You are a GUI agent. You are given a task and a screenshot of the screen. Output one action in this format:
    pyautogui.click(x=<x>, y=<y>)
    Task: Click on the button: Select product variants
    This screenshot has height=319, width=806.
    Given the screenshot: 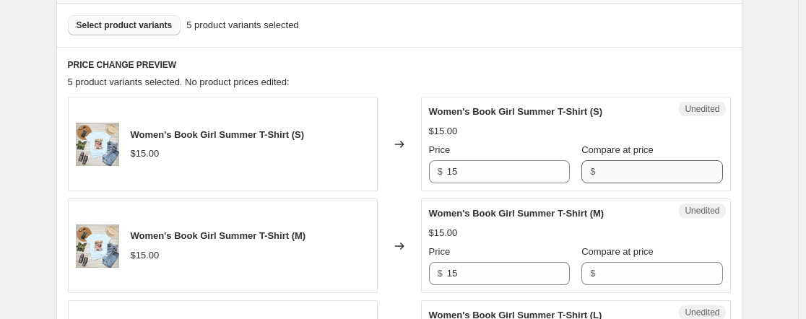 What is the action you would take?
    pyautogui.click(x=124, y=25)
    